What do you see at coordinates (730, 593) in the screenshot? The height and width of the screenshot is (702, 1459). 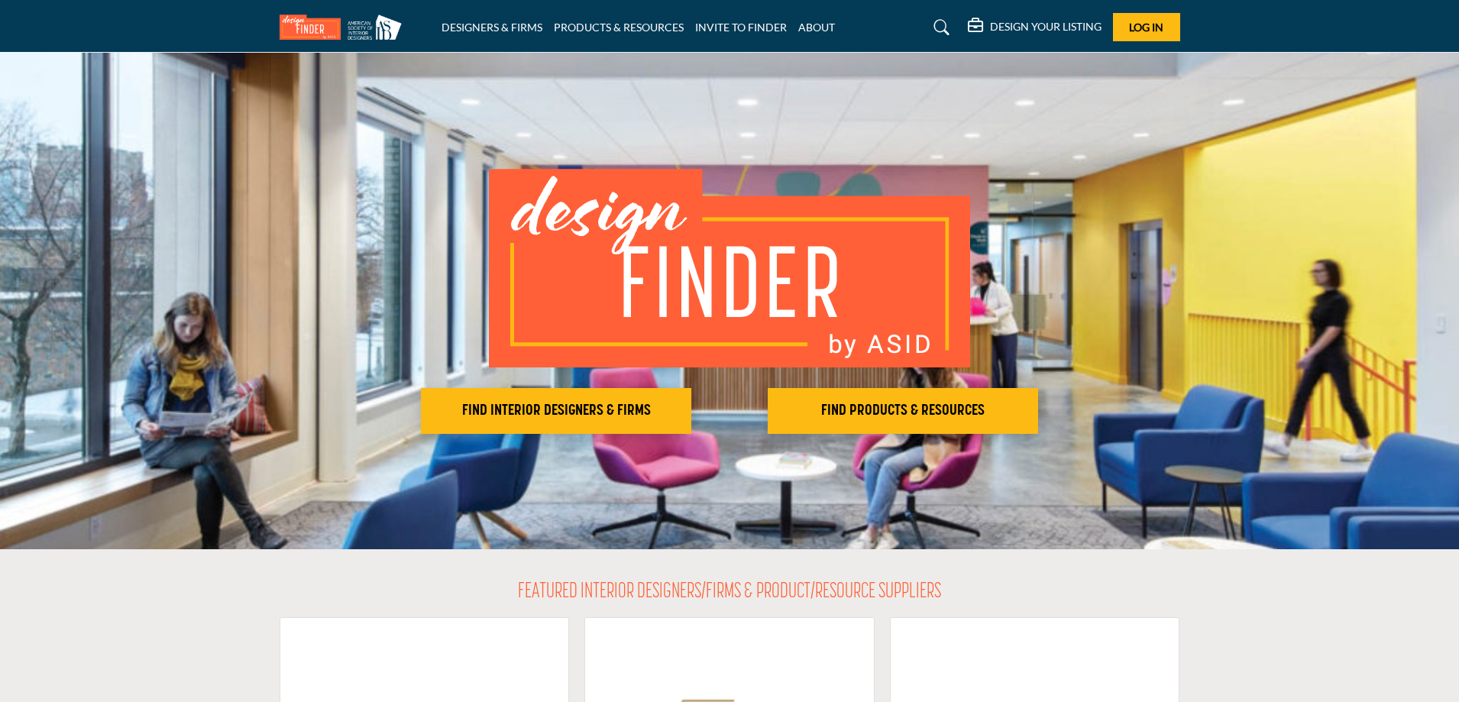 I see `h2: FEATURED INTERIOR DESIGNERS/FIRMS & PRODUCT/RESOURCE SUPPLIERS` at bounding box center [730, 593].